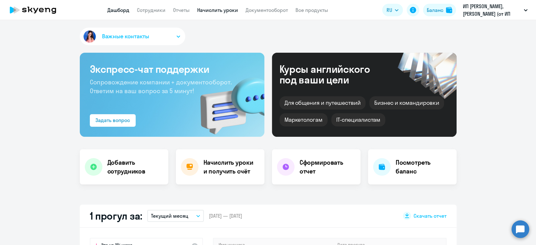 Image resolution: width=536 pixels, height=245 pixels. What do you see at coordinates (407, 103) in the screenshot?
I see `div: Бизнес и командировки` at bounding box center [407, 103].